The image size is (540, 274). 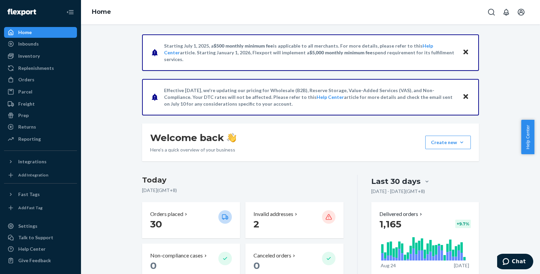 What do you see at coordinates (341, 52) in the screenshot?
I see `span: $5,000 monthly minimum fee` at bounding box center [341, 52].